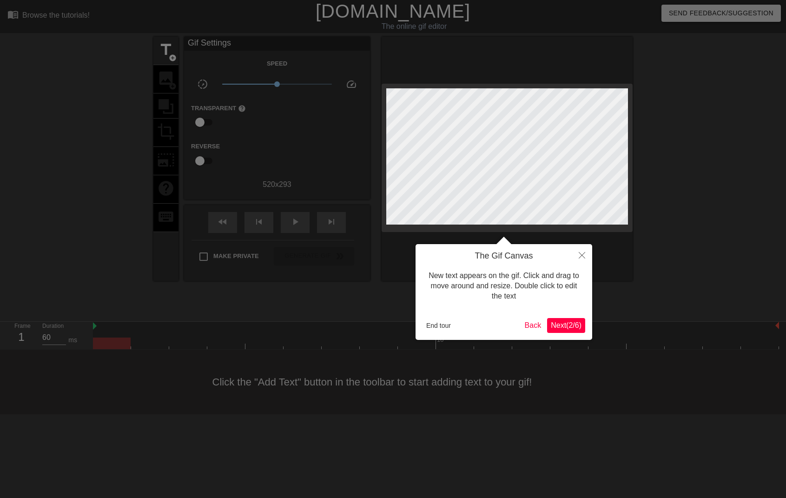 The image size is (786, 498). What do you see at coordinates (504, 286) in the screenshot?
I see `div: New text appears on the gif. Click and drag to move around and resize. Double click to edit the text` at bounding box center [504, 286].